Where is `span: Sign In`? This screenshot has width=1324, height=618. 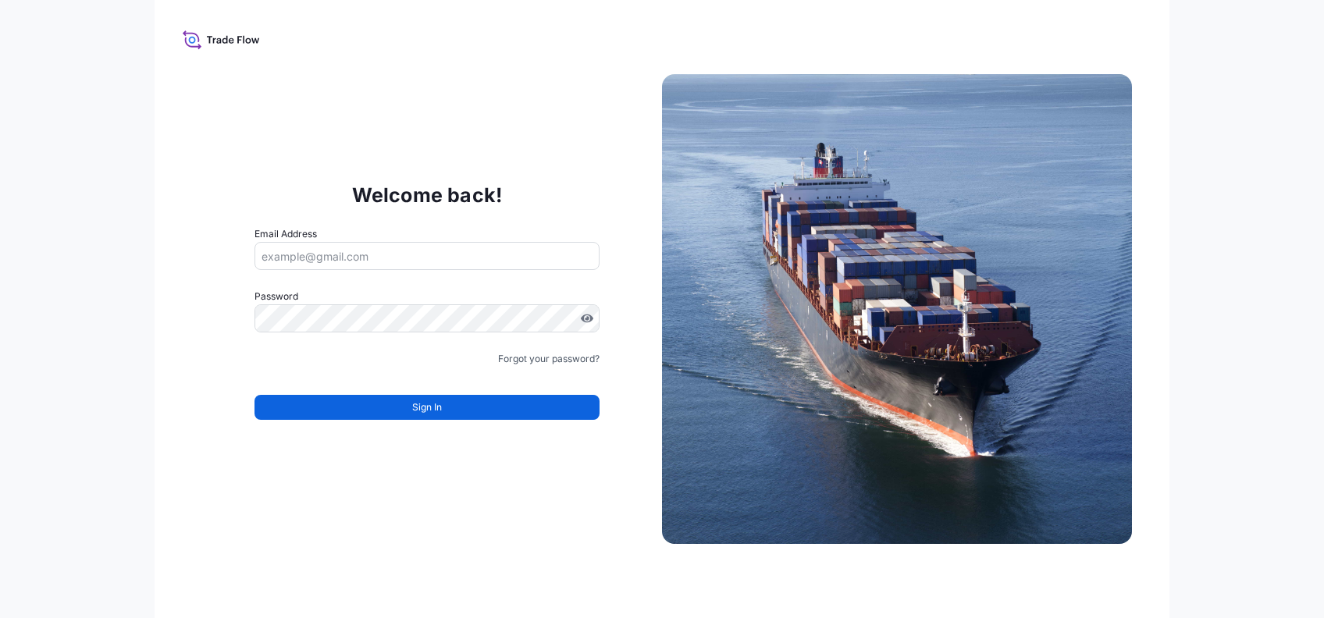
span: Sign In is located at coordinates (427, 408).